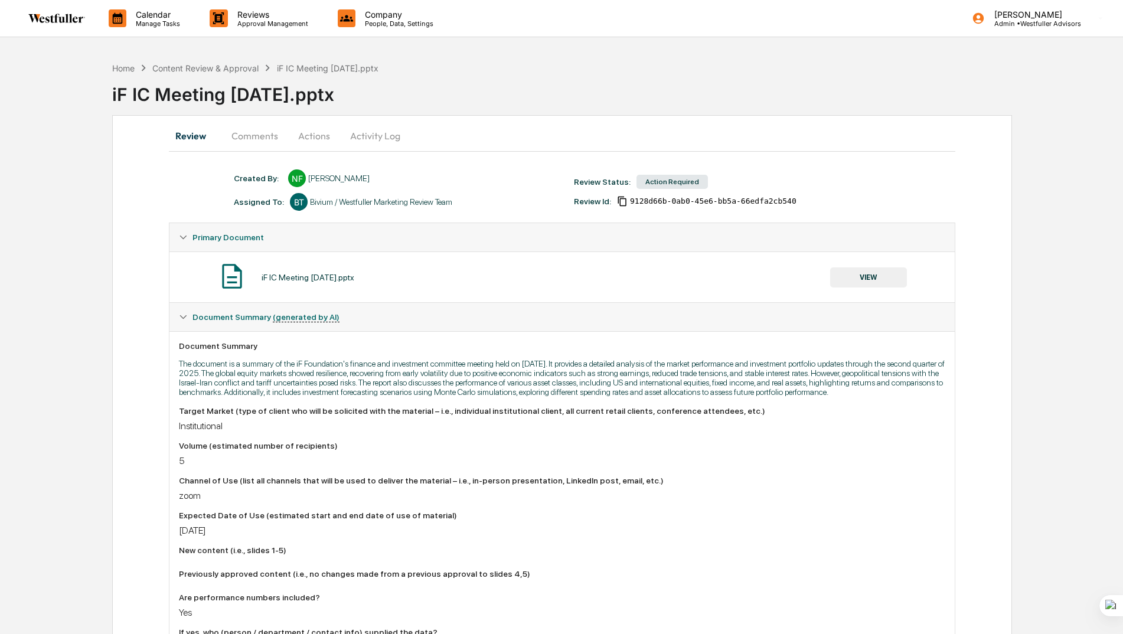 This screenshot has height=634, width=1123. I want to click on div: 5, so click(562, 461).